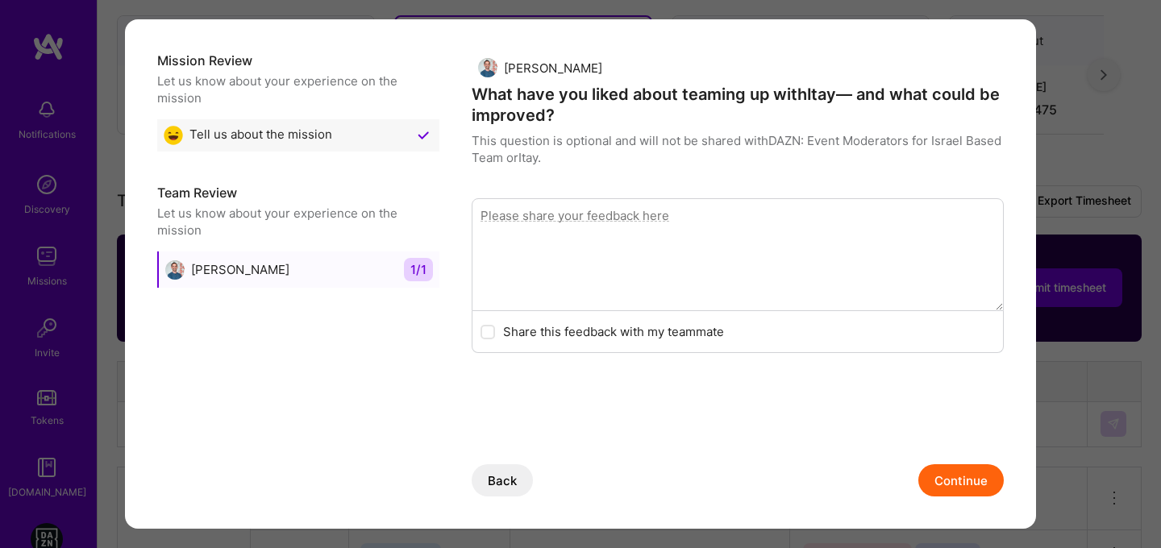  Describe the element at coordinates (961, 480) in the screenshot. I see `button: Continue` at that location.